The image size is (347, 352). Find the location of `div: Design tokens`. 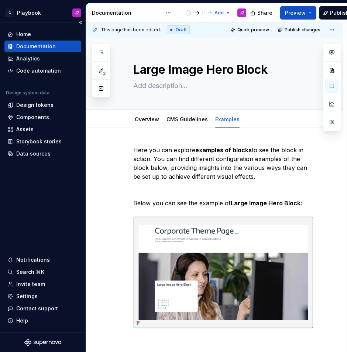

div: Design tokens is located at coordinates (35, 105).